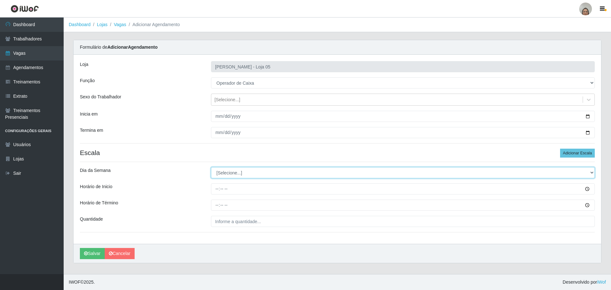 The width and height of the screenshot is (611, 290). Describe the element at coordinates (95, 170) in the screenshot. I see `label: Dia da Semana` at that location.